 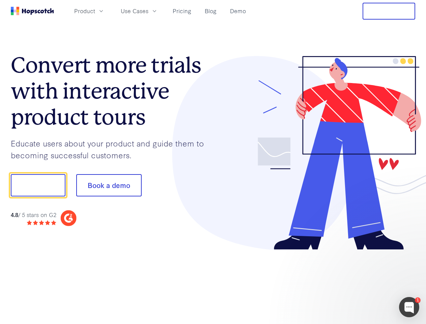 I want to click on button: Show me!, so click(x=38, y=185).